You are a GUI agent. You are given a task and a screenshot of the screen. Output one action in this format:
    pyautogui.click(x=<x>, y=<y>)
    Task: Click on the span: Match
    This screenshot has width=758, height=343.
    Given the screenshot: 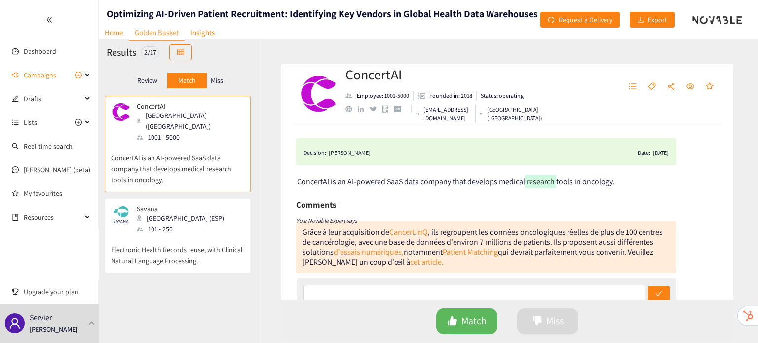 What is the action you would take?
    pyautogui.click(x=474, y=321)
    